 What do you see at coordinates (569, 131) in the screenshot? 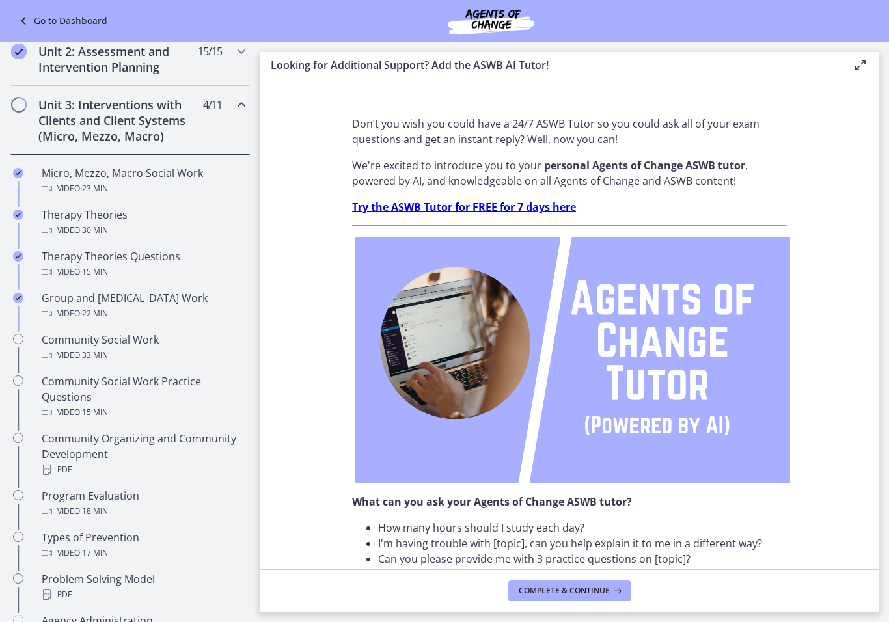
I see `p: Don’t you wish you could have a 24/7 ASWB Tutor so you could ask all of your exam questions and g...` at bounding box center [569, 131].